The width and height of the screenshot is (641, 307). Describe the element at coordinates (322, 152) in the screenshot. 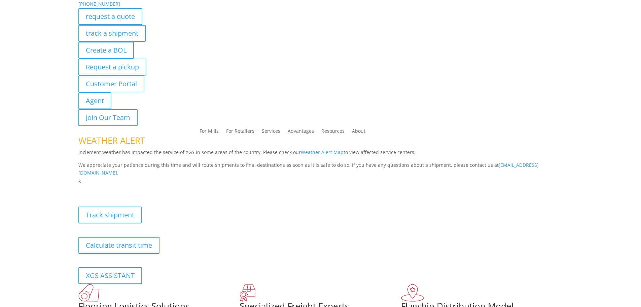

I see `a: Weather Alert Map` at that location.